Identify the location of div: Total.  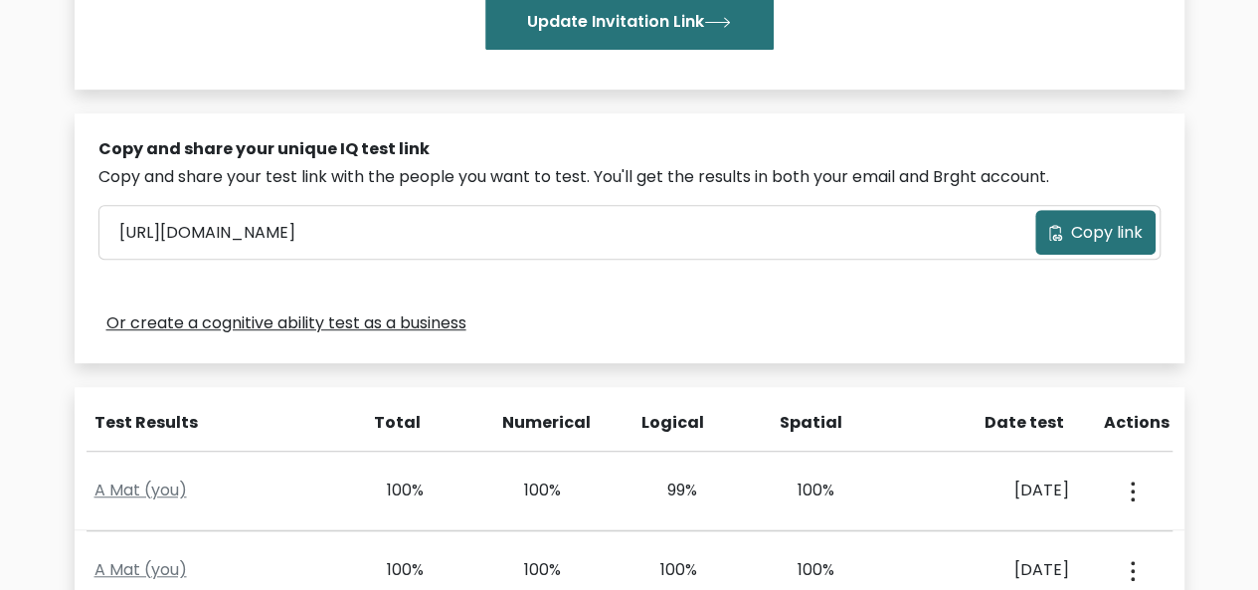
(393, 423).